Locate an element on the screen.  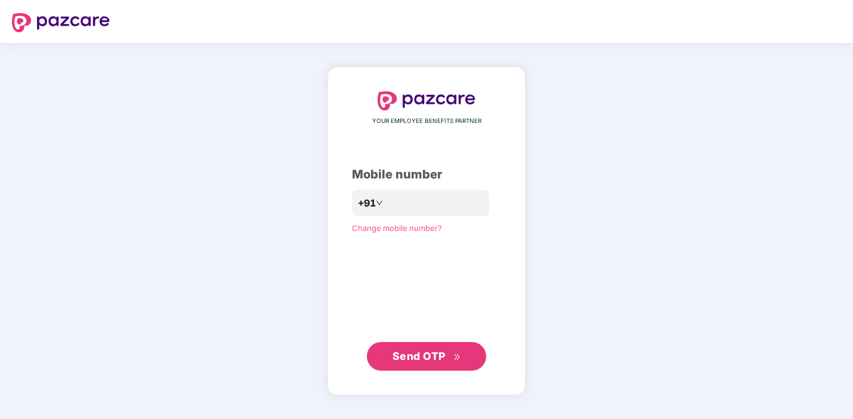
span: double-right is located at coordinates (457, 357).